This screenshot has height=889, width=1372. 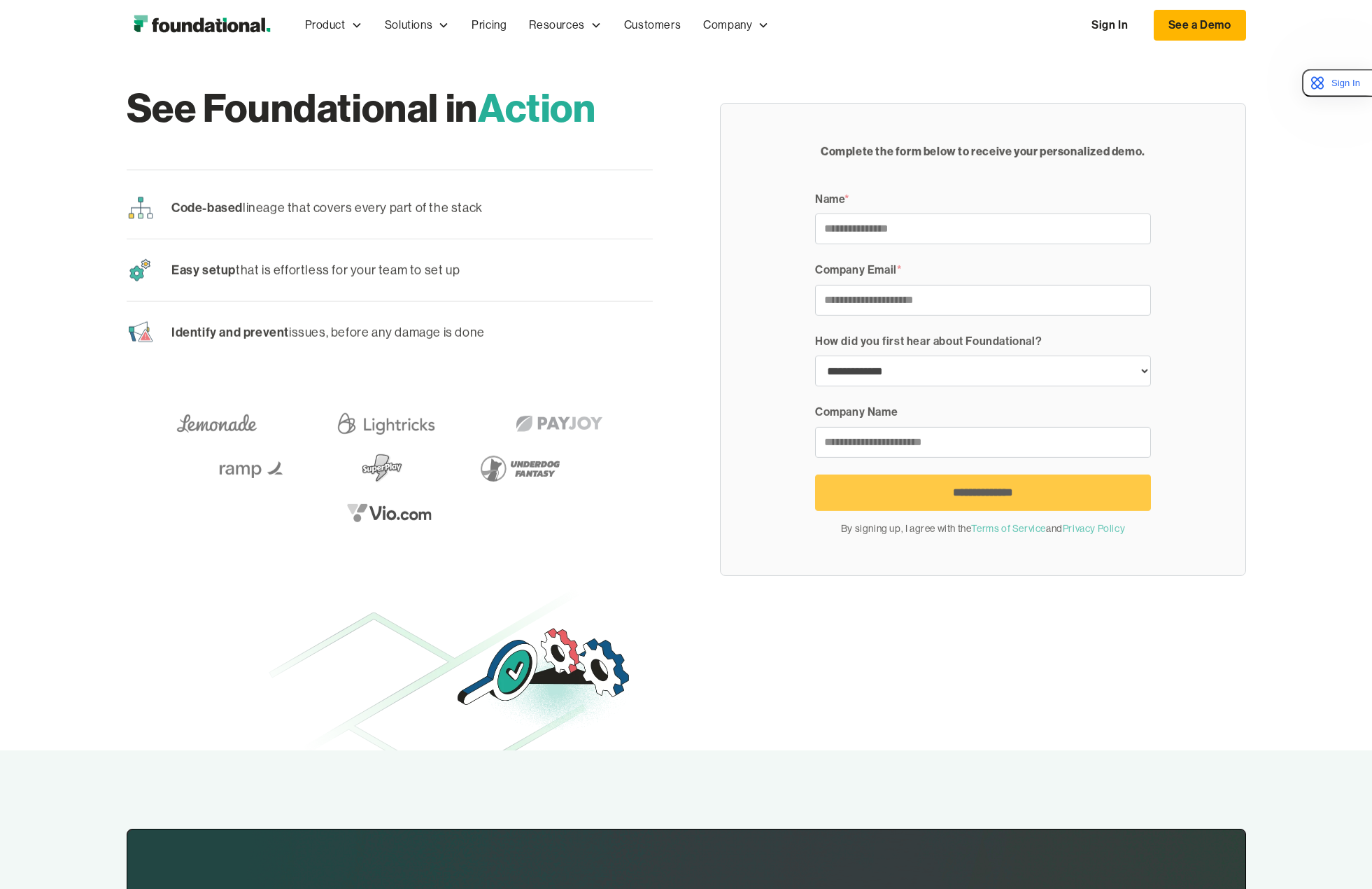 I want to click on span: Identify and prevent, so click(x=230, y=332).